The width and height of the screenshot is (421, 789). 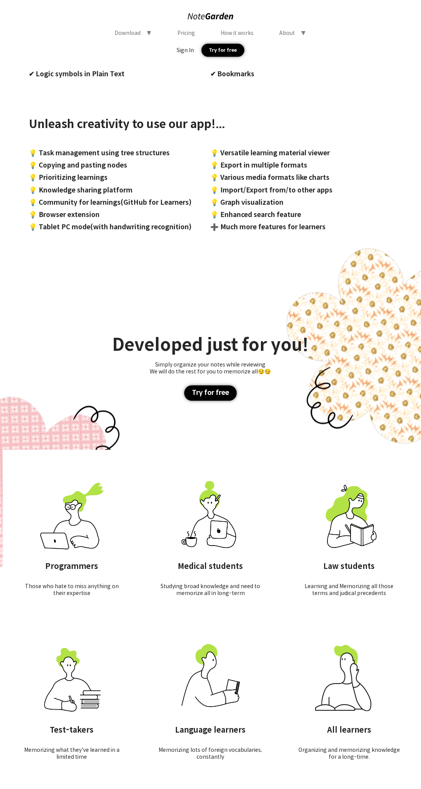 I want to click on div: 💡 Enhanced search feature, so click(x=302, y=215).